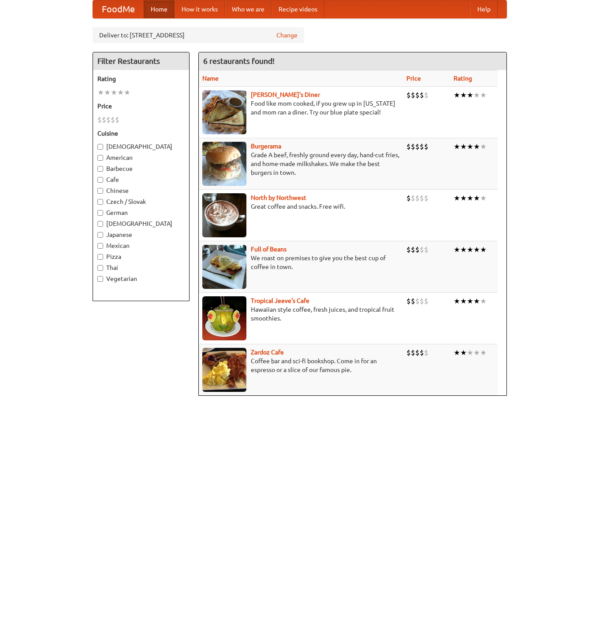 The width and height of the screenshot is (599, 623). I want to click on a: FoodMe, so click(118, 9).